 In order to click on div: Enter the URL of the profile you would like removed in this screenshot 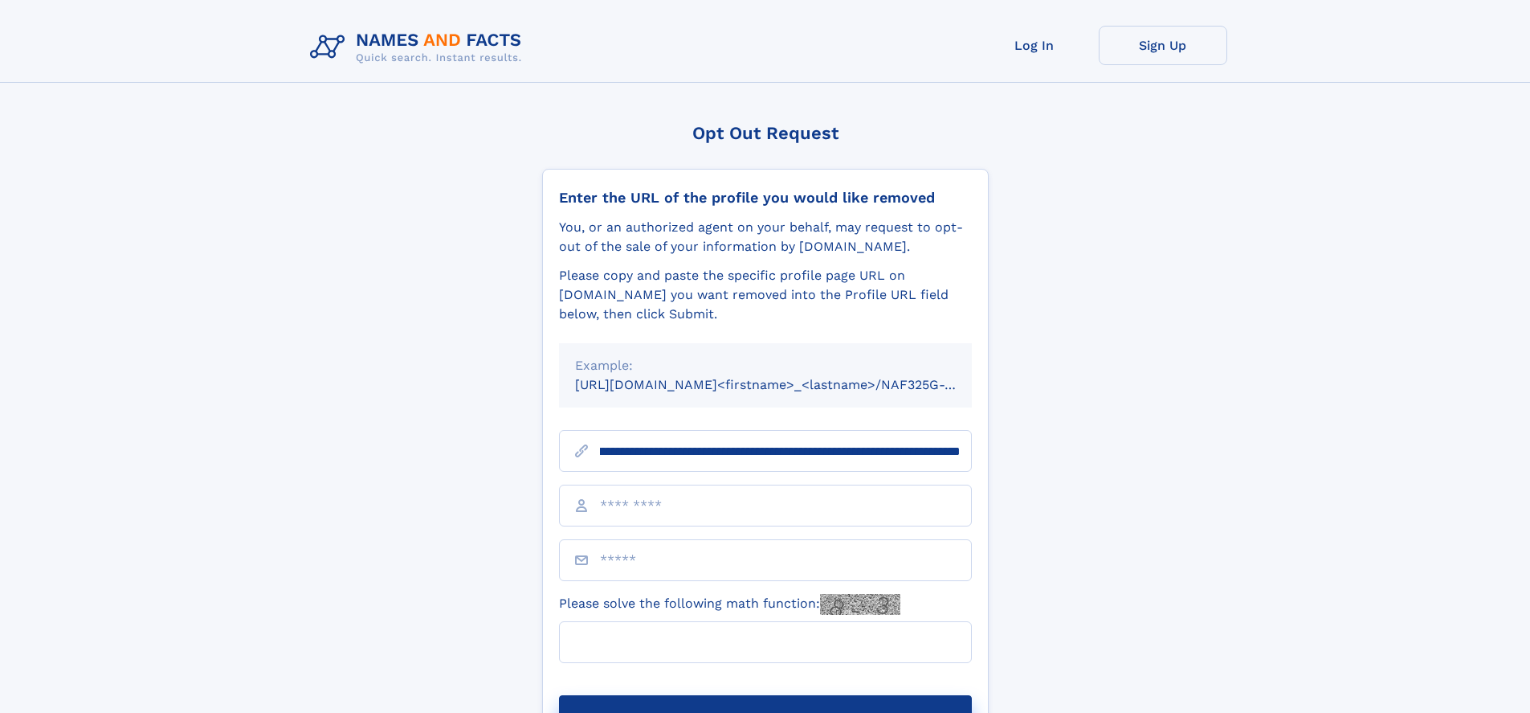, I will do `click(766, 198)`.